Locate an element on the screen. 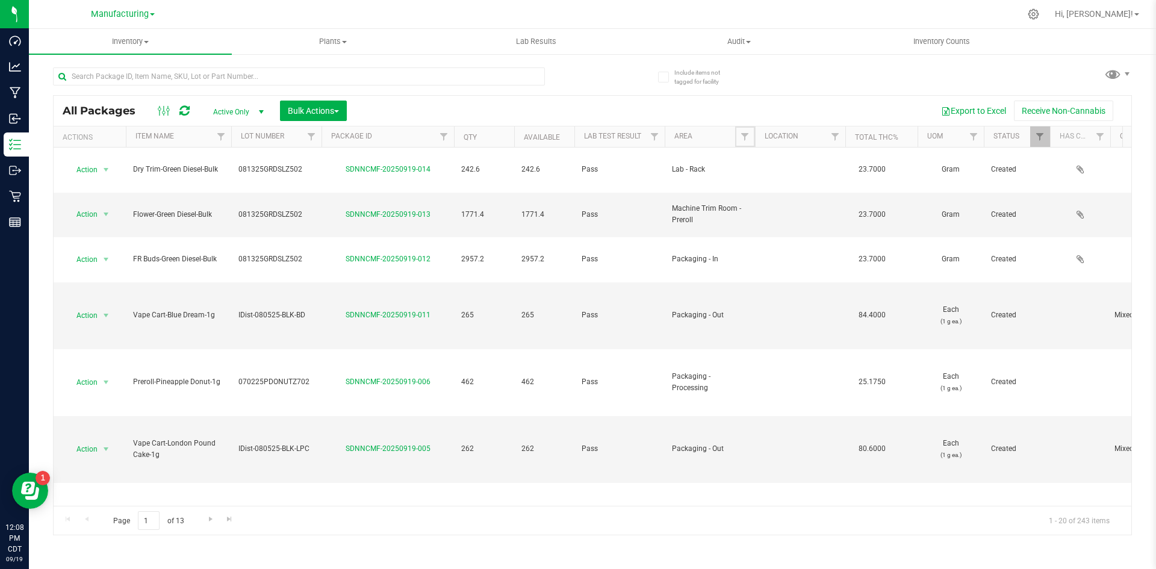 The image size is (1156, 569). a: Status is located at coordinates (1006, 136).